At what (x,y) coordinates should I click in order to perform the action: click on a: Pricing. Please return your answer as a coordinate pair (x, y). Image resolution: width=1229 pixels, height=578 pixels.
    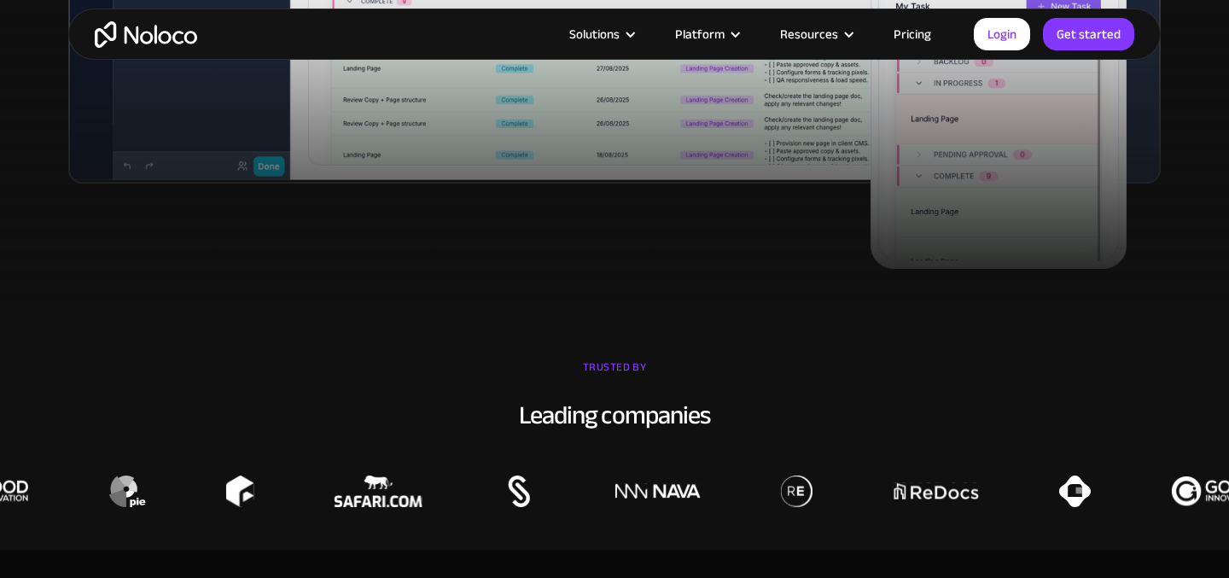
    Looking at the image, I should click on (912, 34).